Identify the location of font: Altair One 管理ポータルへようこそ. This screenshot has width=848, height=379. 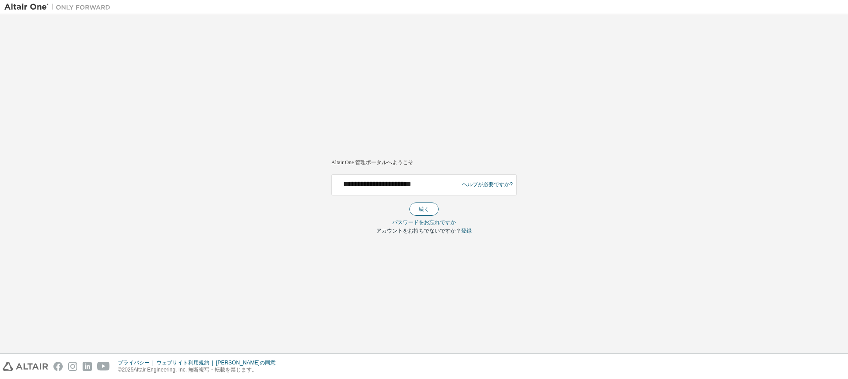
(372, 163).